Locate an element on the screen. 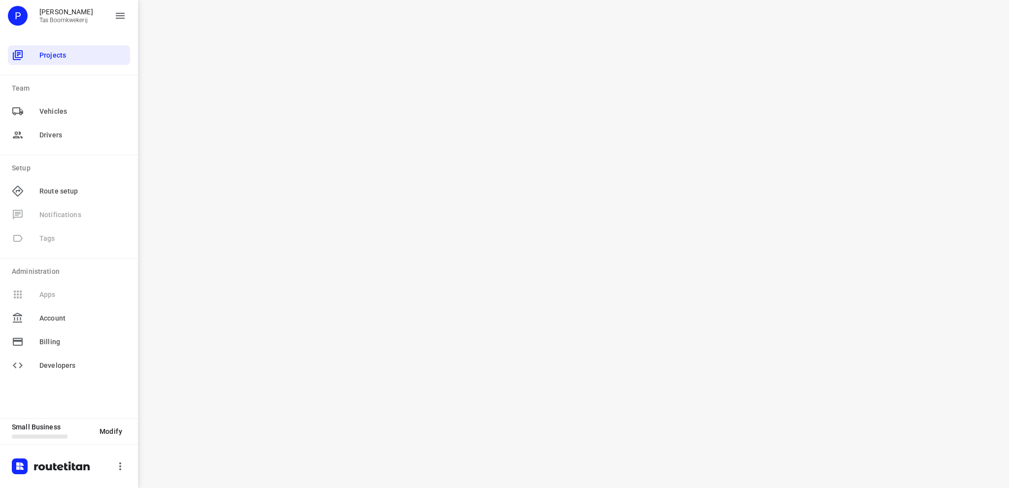 Image resolution: width=1009 pixels, height=488 pixels. span: Account is located at coordinates (83, 318).